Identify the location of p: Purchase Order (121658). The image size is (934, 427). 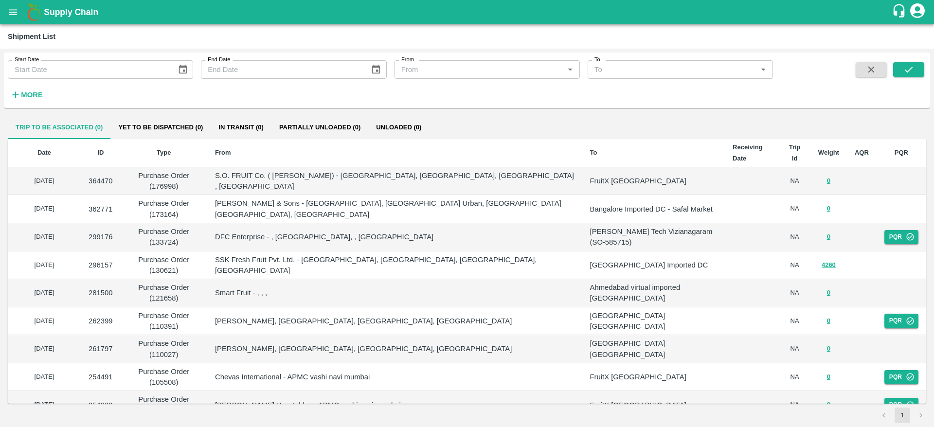
(164, 293).